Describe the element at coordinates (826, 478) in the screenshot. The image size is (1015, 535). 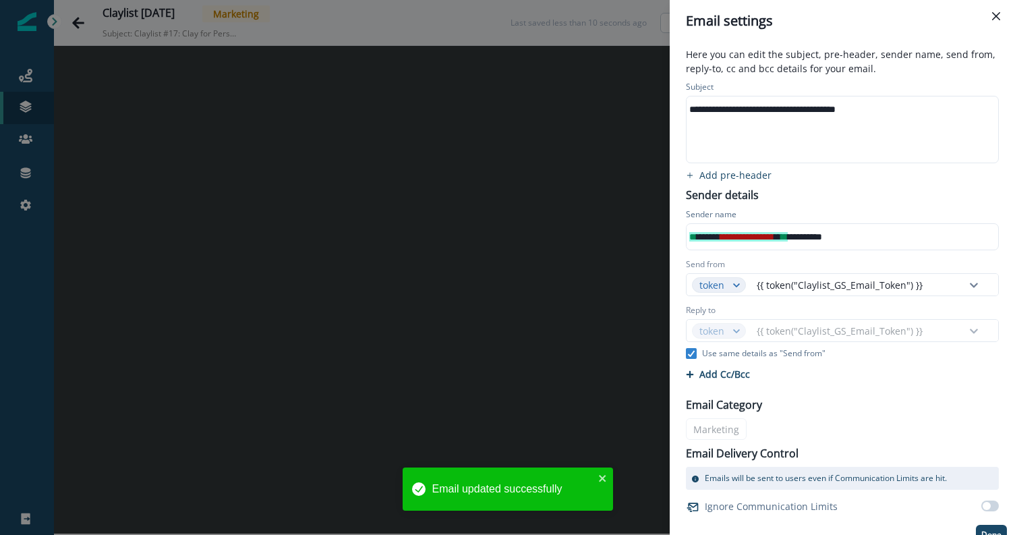
I see `p: Emails will be sent to users even if Communication Limits are hit.` at that location.